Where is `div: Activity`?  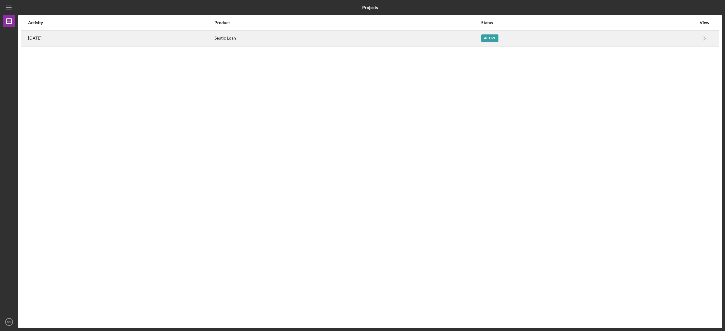 div: Activity is located at coordinates (121, 23).